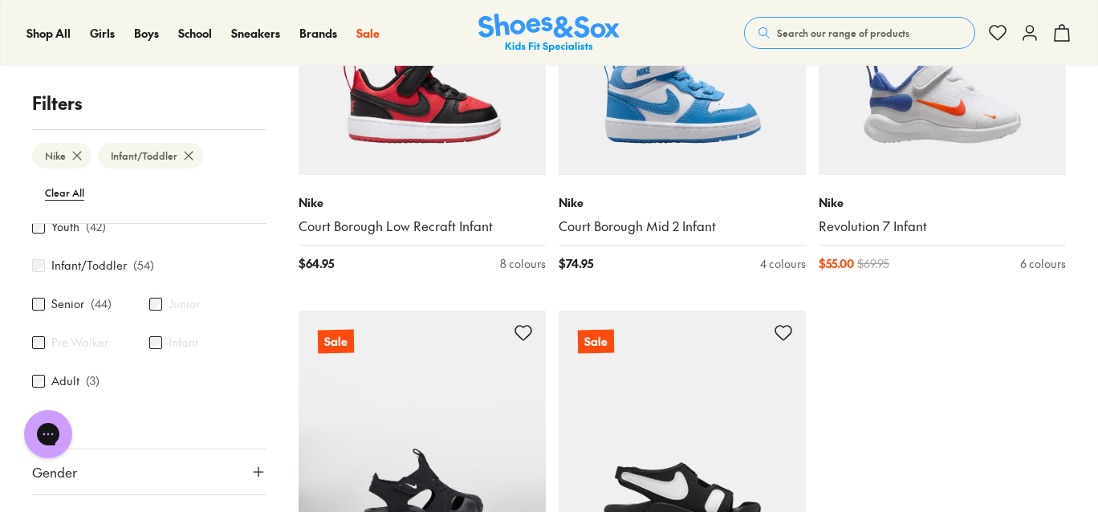 The width and height of the screenshot is (1098, 512). What do you see at coordinates (942, 226) in the screenshot?
I see `a: Revolution 7 Infant` at bounding box center [942, 226].